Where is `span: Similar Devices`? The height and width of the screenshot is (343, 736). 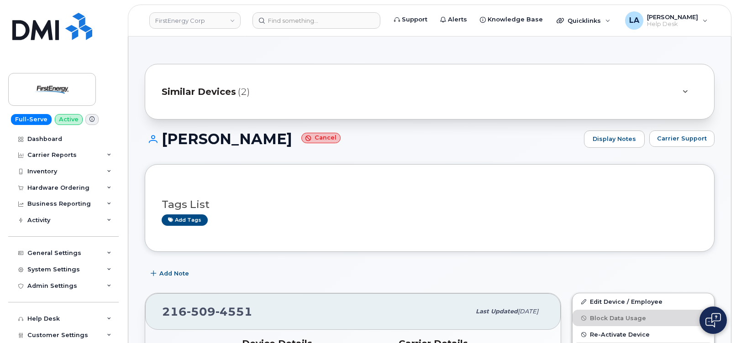 span: Similar Devices is located at coordinates (199, 92).